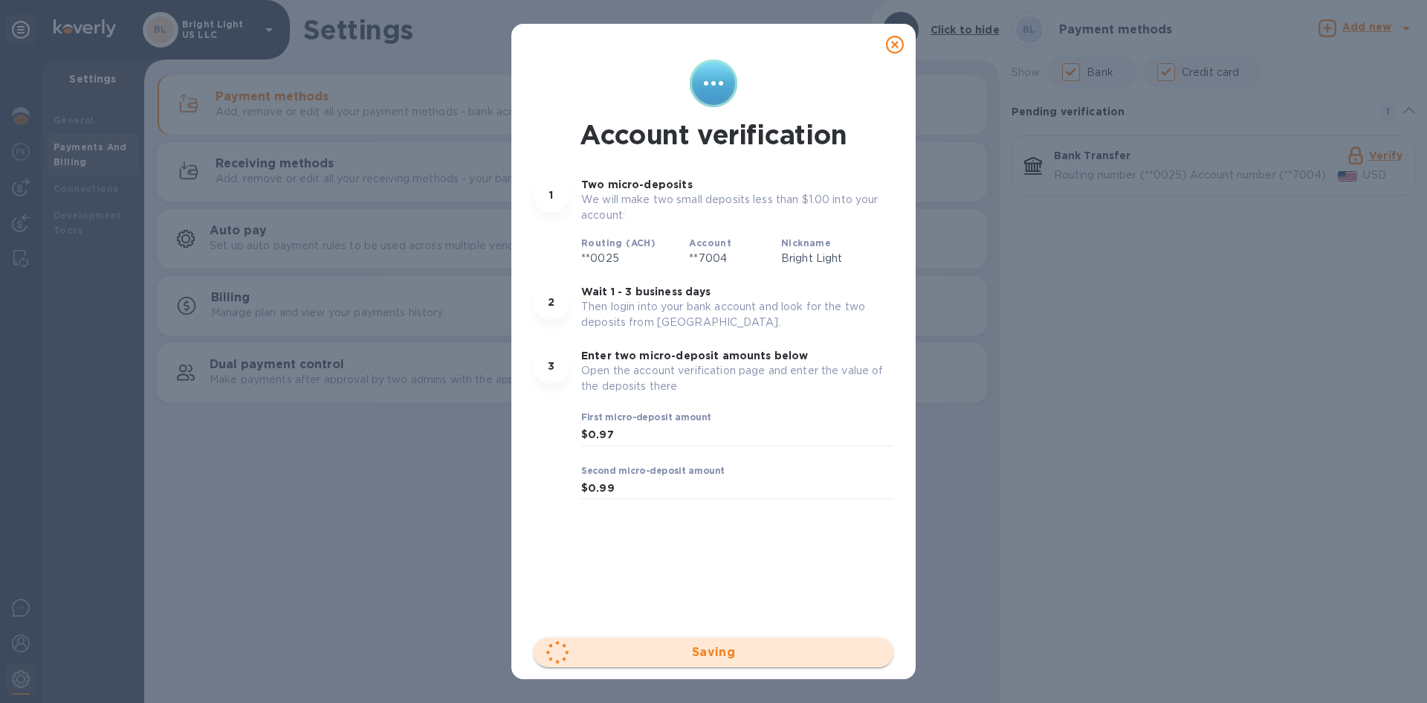  What do you see at coordinates (619, 242) in the screenshot?
I see `b: Routing (ACH)` at bounding box center [619, 242].